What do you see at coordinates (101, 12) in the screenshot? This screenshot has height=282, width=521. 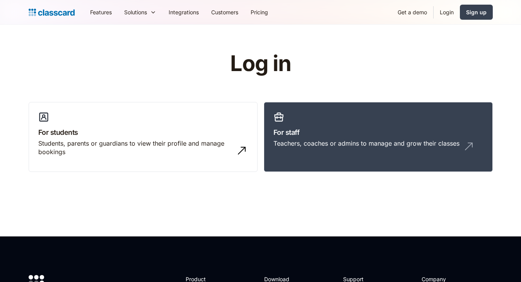 I see `a: Features` at bounding box center [101, 12].